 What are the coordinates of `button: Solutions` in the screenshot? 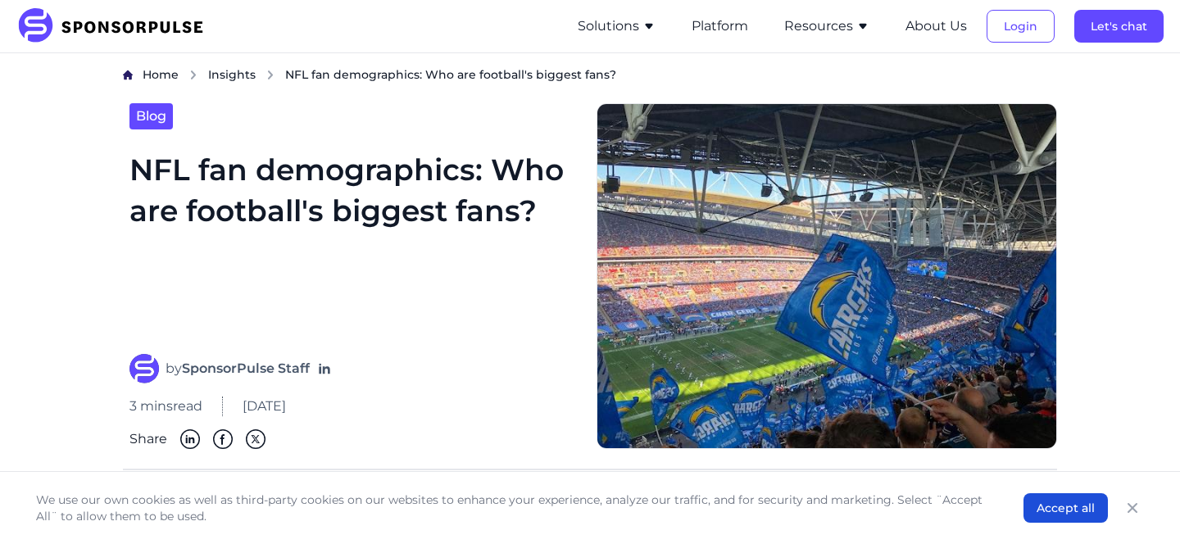 It's located at (616, 26).